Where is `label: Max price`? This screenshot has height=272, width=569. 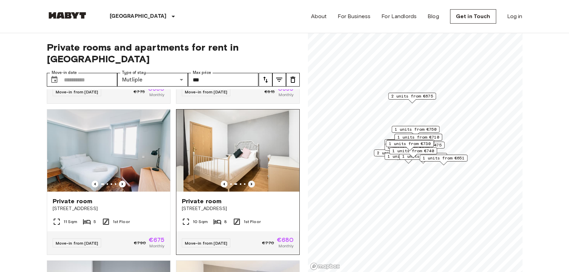
label: Max price is located at coordinates (202, 72).